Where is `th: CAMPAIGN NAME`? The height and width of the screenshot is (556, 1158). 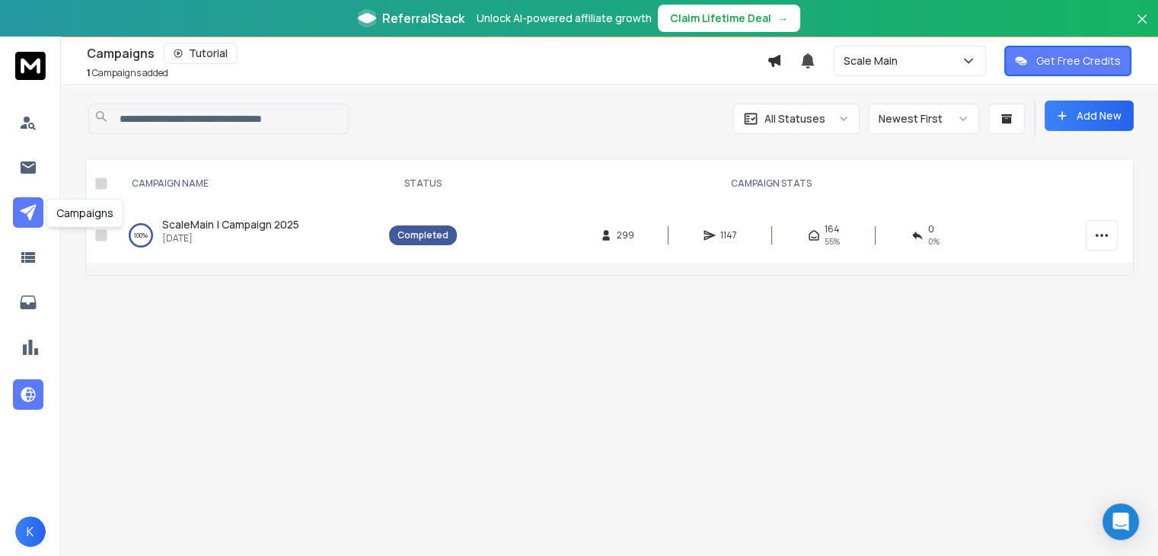
th: CAMPAIGN NAME is located at coordinates (247, 183).